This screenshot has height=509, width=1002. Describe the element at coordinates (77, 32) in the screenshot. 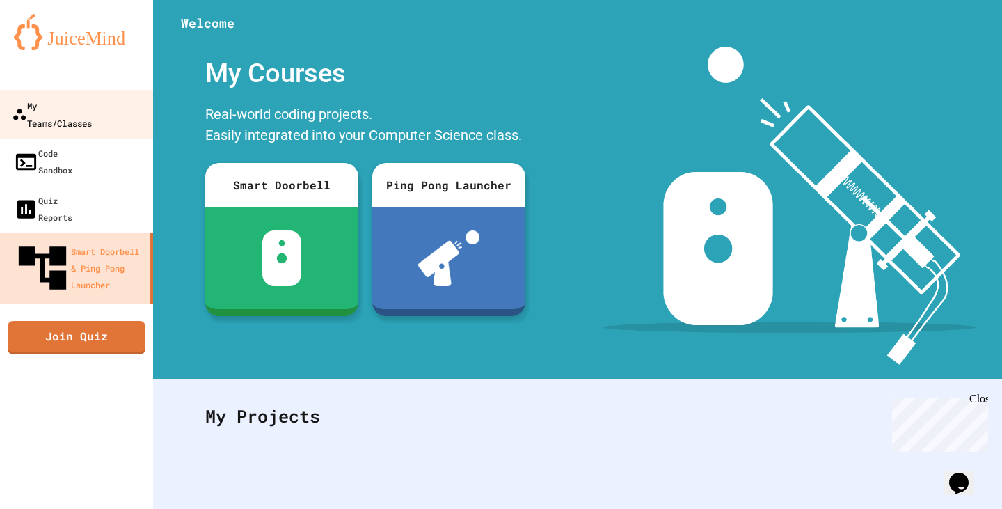

I see `img: logo-orange.svg` at that location.